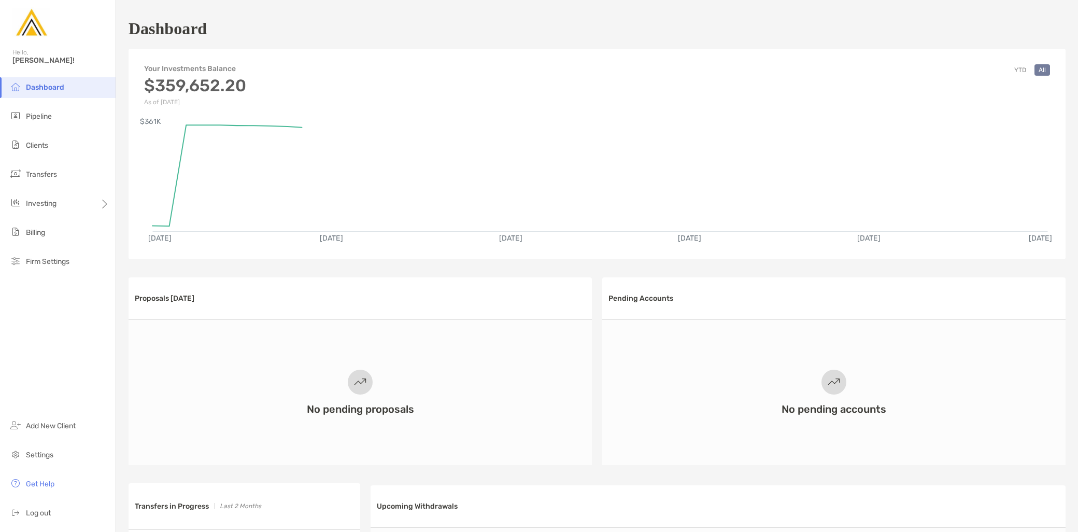 This screenshot has width=1078, height=532. Describe the element at coordinates (37, 145) in the screenshot. I see `span: Clients` at that location.